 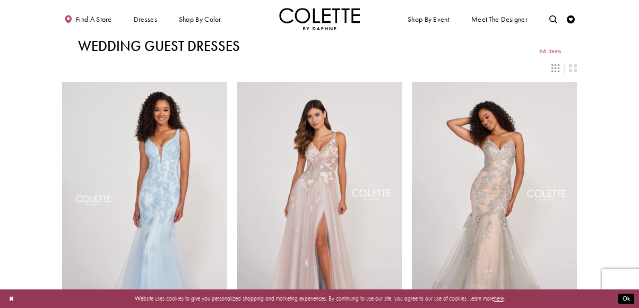 What do you see at coordinates (146, 19) in the screenshot?
I see `span: Dresses` at bounding box center [146, 19].